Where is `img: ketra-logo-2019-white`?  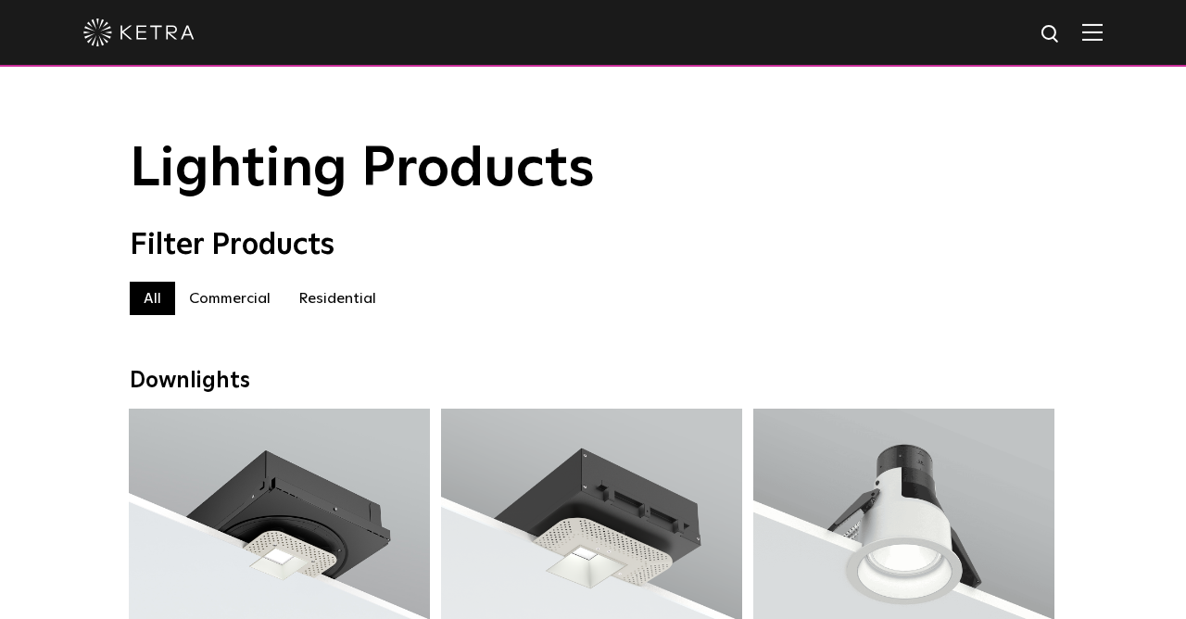
img: ketra-logo-2019-white is located at coordinates (139, 32).